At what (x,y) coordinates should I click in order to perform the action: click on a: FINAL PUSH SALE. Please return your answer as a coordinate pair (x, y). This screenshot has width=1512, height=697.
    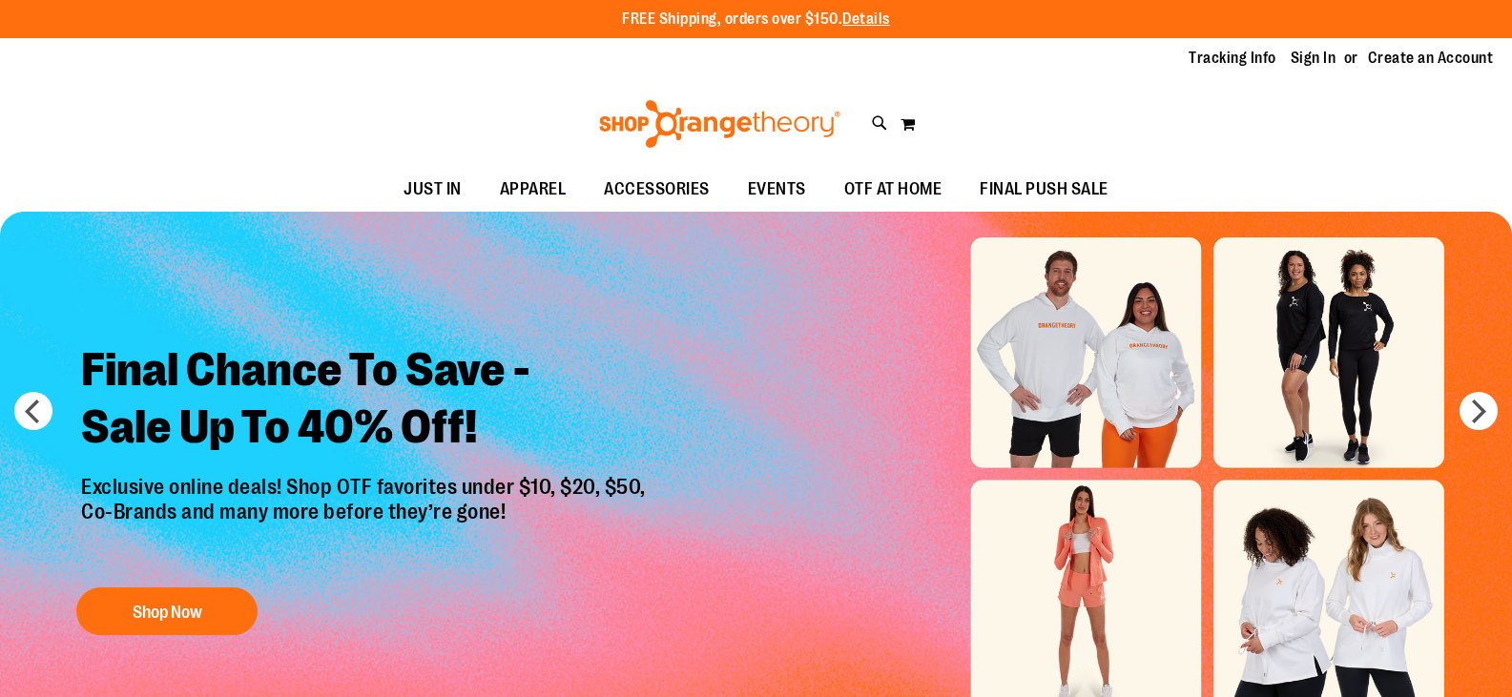
    Looking at the image, I should click on (1044, 190).